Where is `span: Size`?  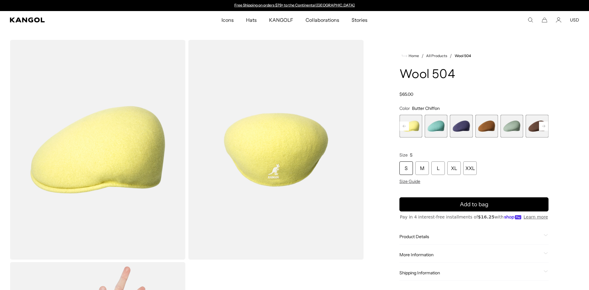
span: Size is located at coordinates (403, 155).